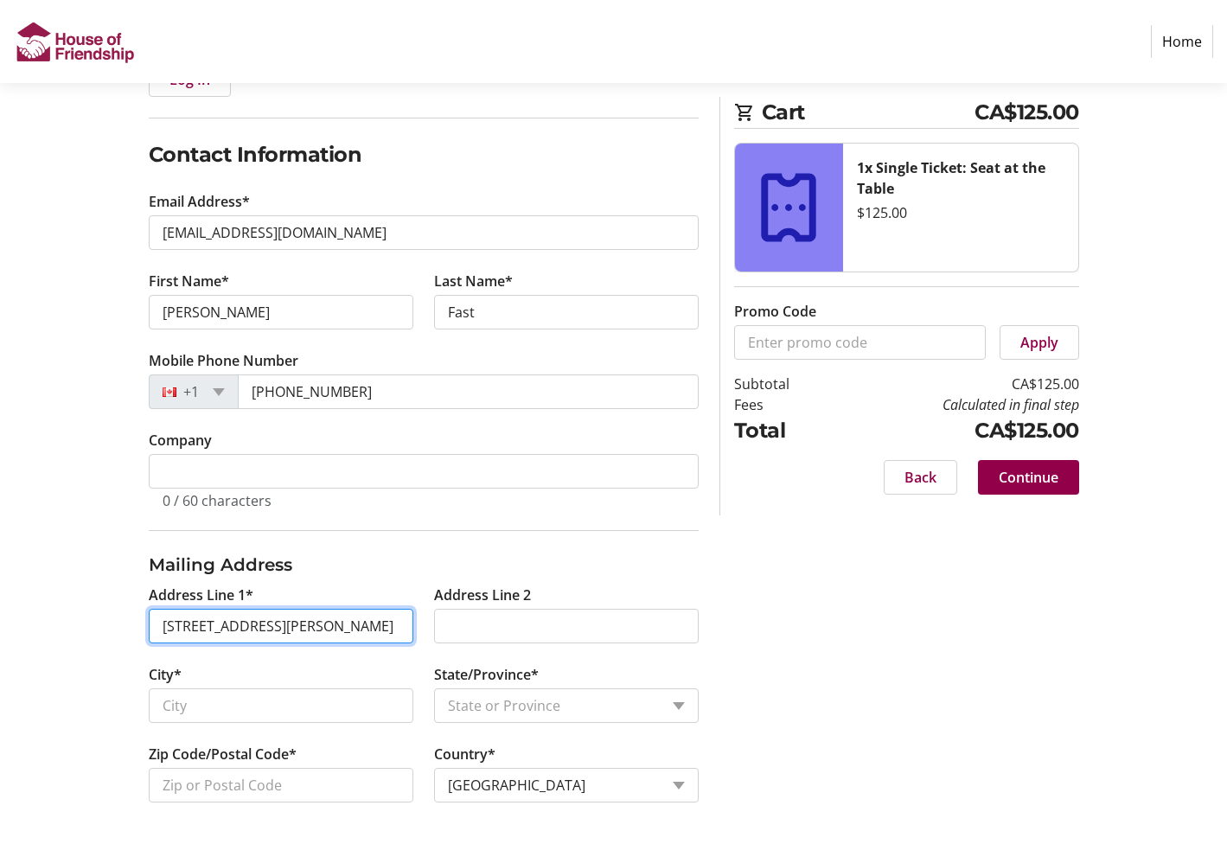 The width and height of the screenshot is (1227, 844). Describe the element at coordinates (464, 754) in the screenshot. I see `label: Country*` at that location.